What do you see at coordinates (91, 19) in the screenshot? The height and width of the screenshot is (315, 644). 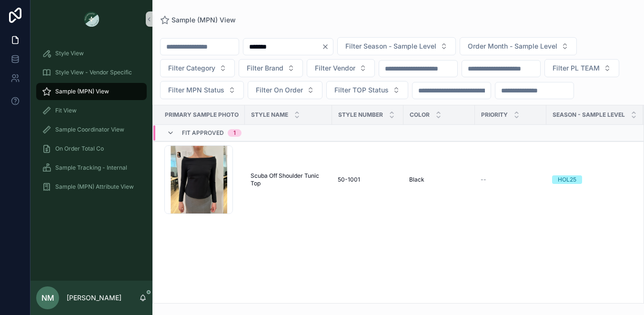 I see `img: App logo` at bounding box center [91, 19].